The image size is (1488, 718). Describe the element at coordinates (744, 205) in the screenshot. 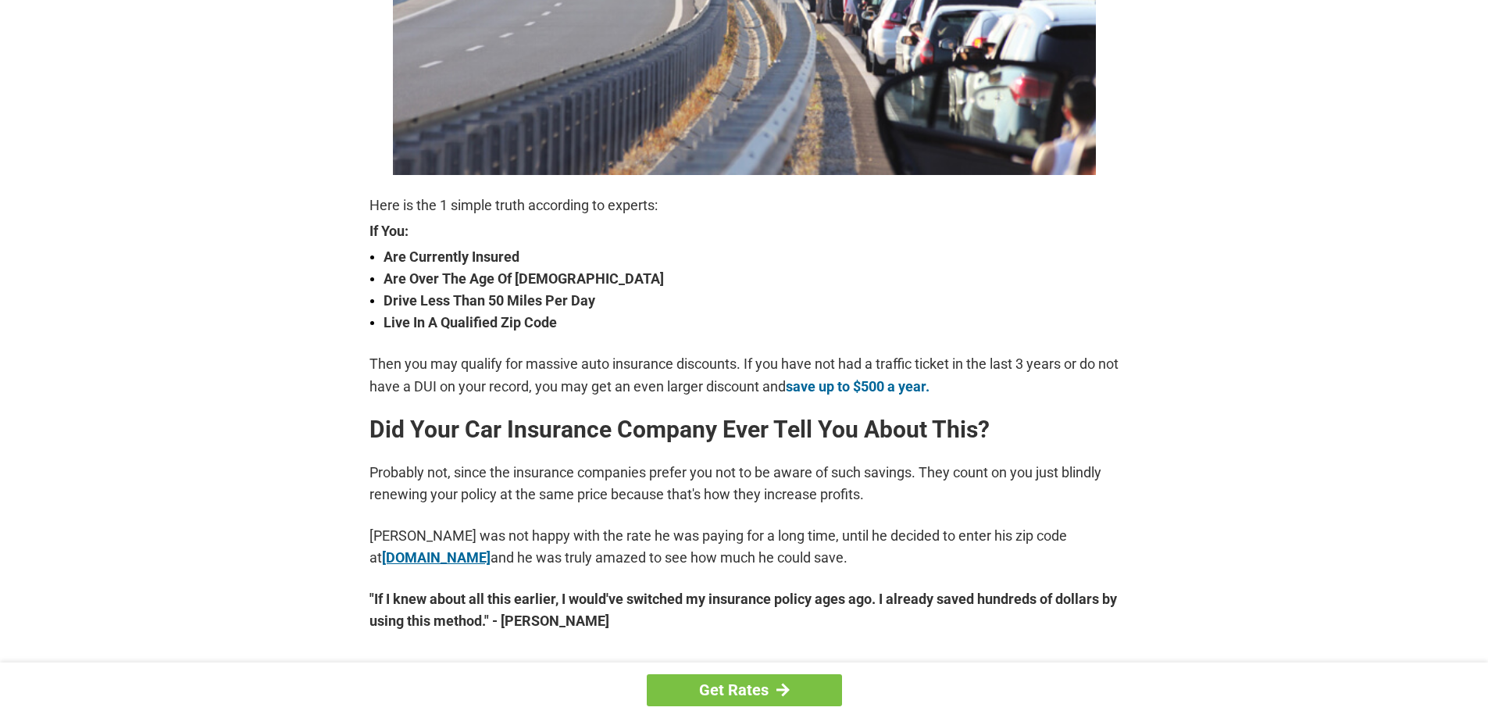

I see `p: Here is the 1 simple truth according to experts:` at that location.